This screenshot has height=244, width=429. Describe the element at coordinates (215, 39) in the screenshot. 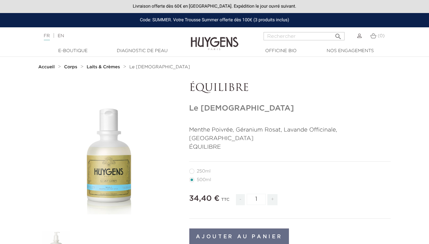

I see `img: Huygens` at that location.